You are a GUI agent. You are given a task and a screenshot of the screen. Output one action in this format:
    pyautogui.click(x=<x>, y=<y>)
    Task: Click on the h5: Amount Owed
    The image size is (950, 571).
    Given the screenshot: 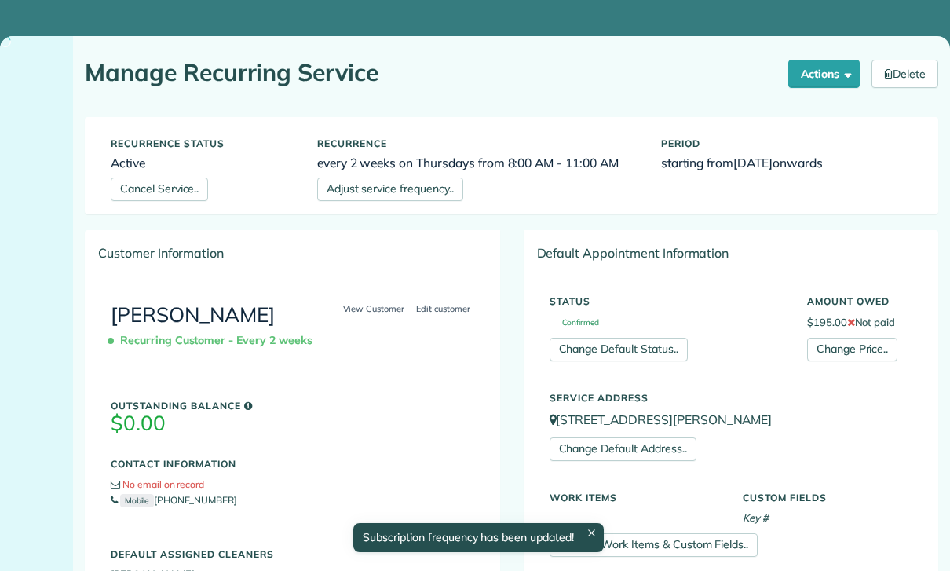 What is the action you would take?
    pyautogui.click(x=860, y=301)
    